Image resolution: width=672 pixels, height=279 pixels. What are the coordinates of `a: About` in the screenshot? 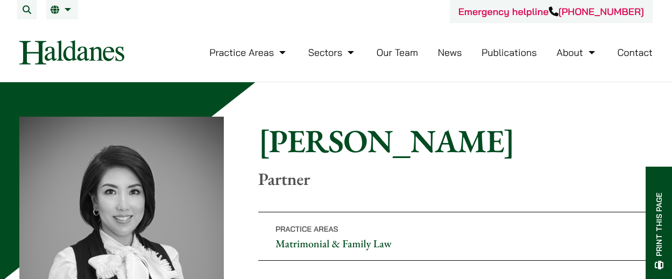 It's located at (577, 52).